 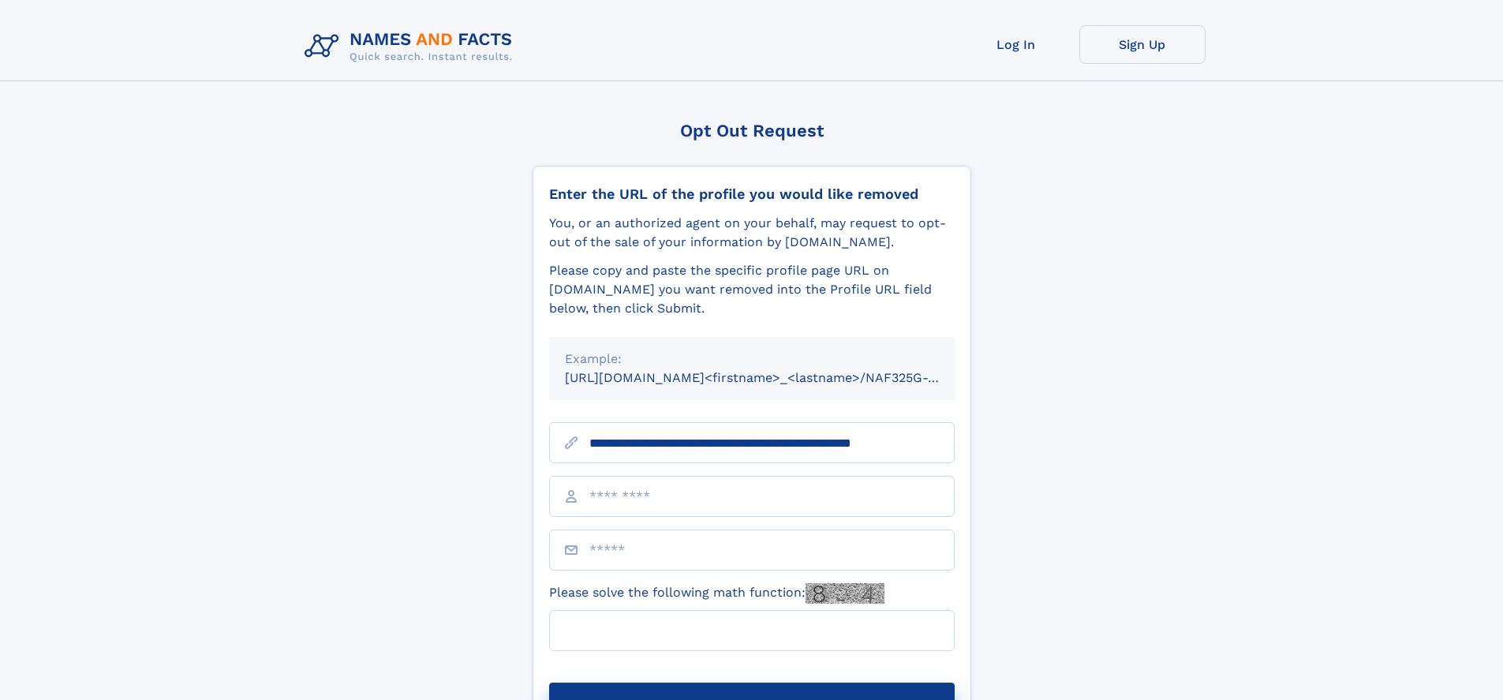 What do you see at coordinates (752, 359) in the screenshot?
I see `div: Example:` at bounding box center [752, 359].